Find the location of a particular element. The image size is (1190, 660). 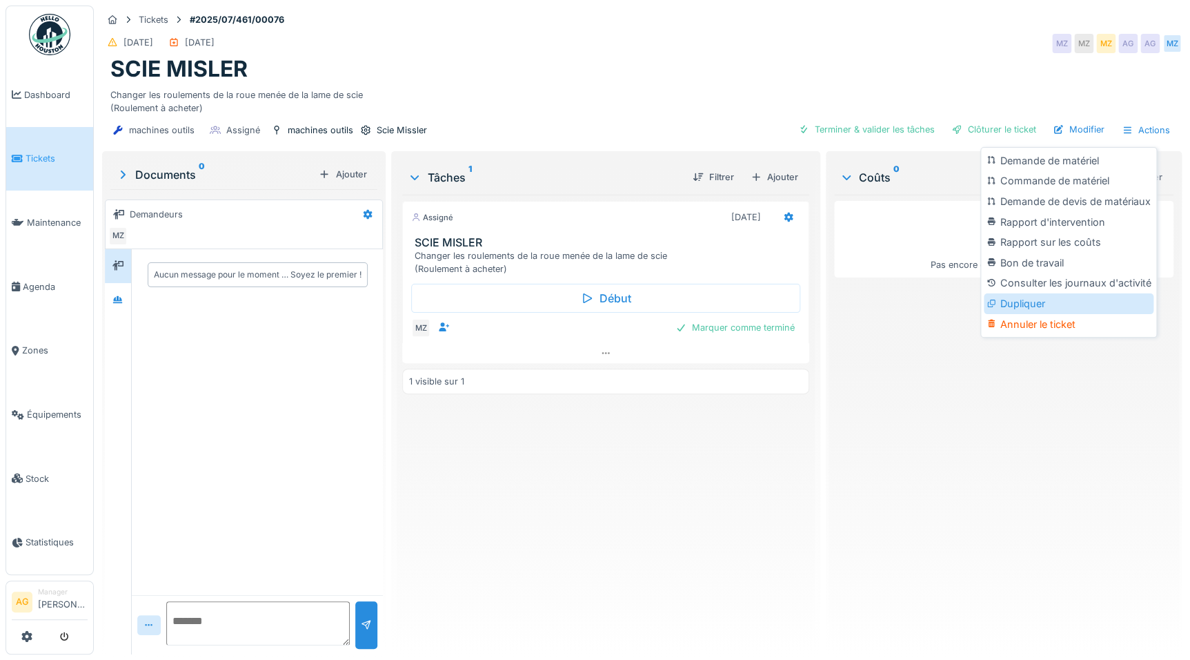

div: Tâches is located at coordinates (544, 177).